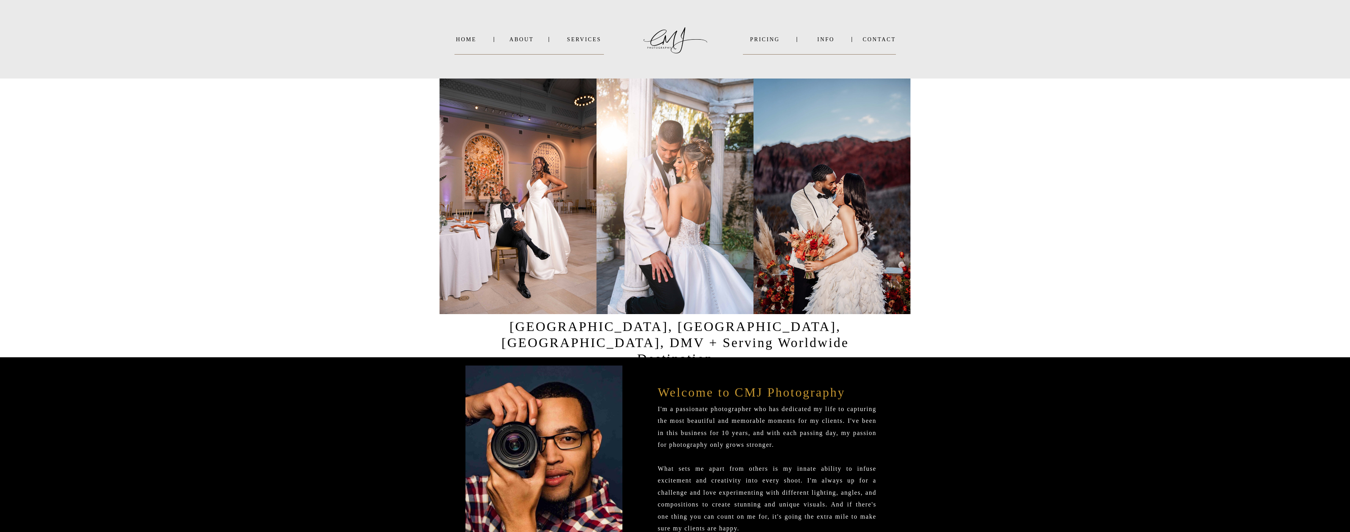 Image resolution: width=1350 pixels, height=532 pixels. What do you see at coordinates (584, 39) in the screenshot?
I see `a: SERVICES` at bounding box center [584, 39].